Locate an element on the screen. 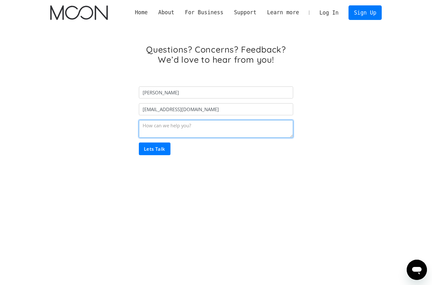 The height and width of the screenshot is (285, 432). a: Home is located at coordinates (141, 12).